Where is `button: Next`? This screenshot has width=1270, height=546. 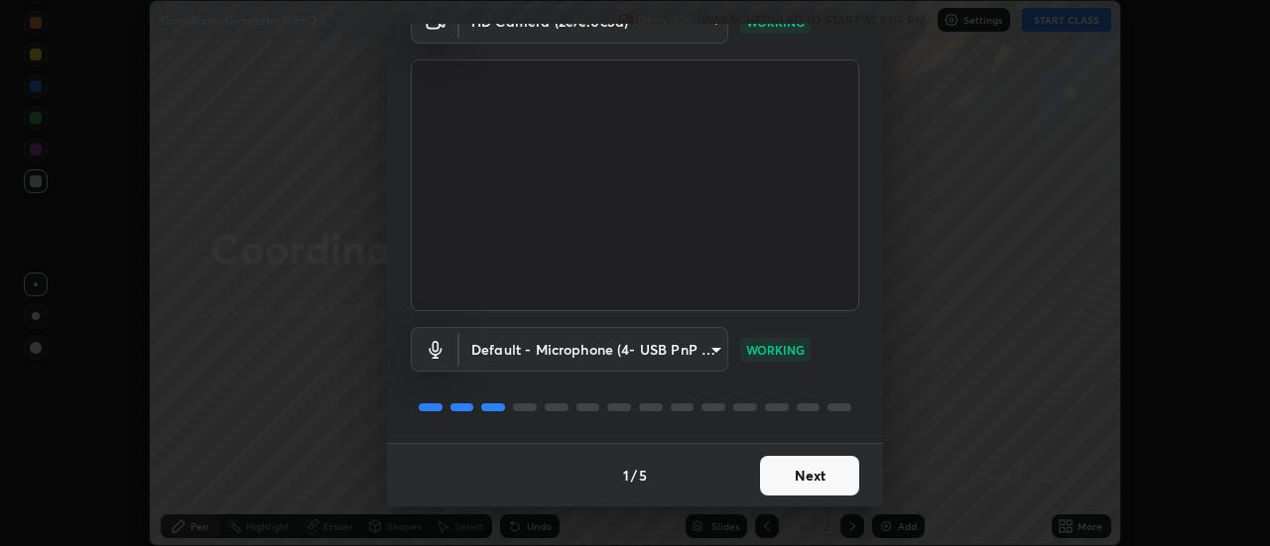
button: Next is located at coordinates (809, 476).